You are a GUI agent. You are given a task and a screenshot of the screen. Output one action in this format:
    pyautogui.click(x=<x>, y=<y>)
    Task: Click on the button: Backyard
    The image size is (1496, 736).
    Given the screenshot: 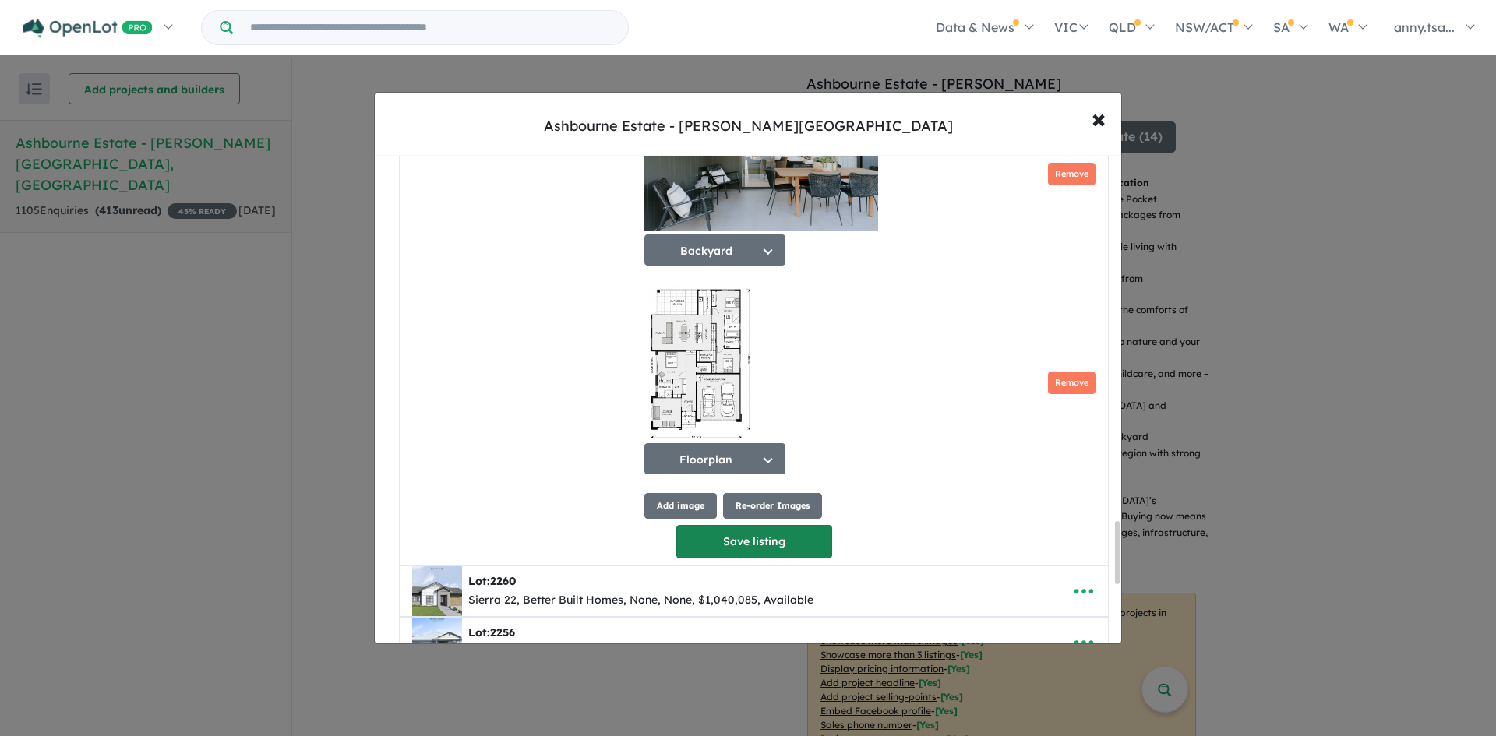 What is the action you would take?
    pyautogui.click(x=714, y=250)
    